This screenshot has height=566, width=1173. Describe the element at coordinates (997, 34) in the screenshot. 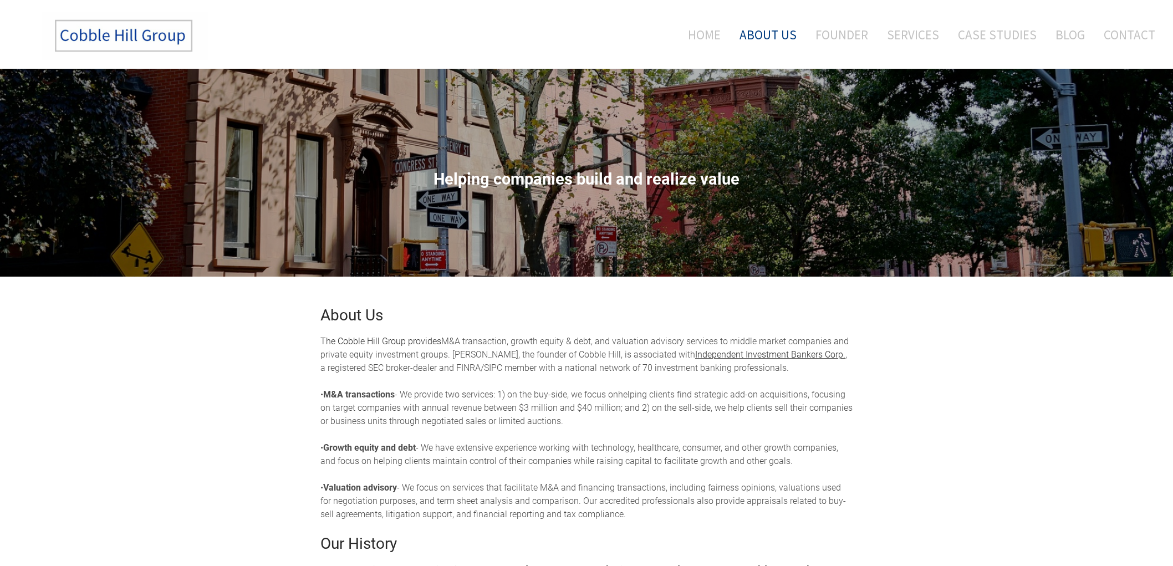

I see `a: Case Studies` at that location.